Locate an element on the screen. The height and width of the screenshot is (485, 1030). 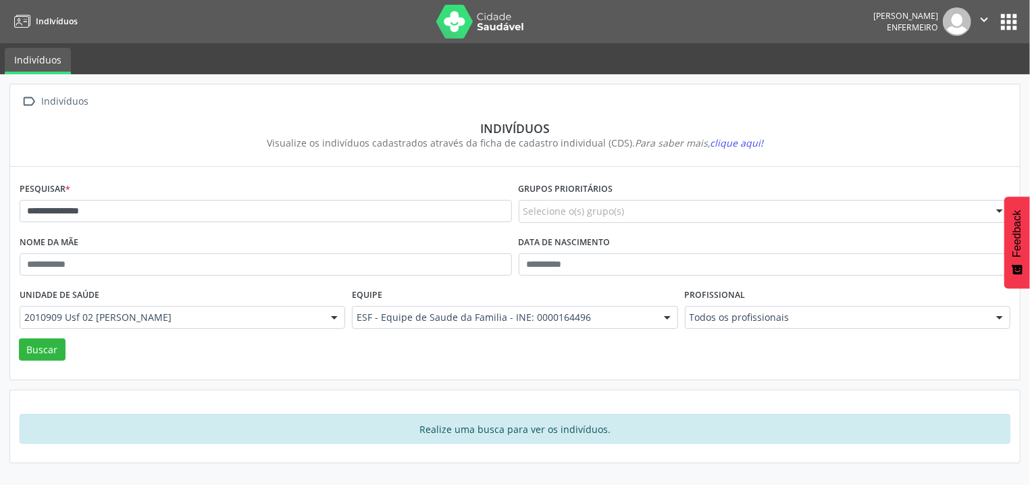
label: Unidade de saúde is located at coordinates (59, 295).